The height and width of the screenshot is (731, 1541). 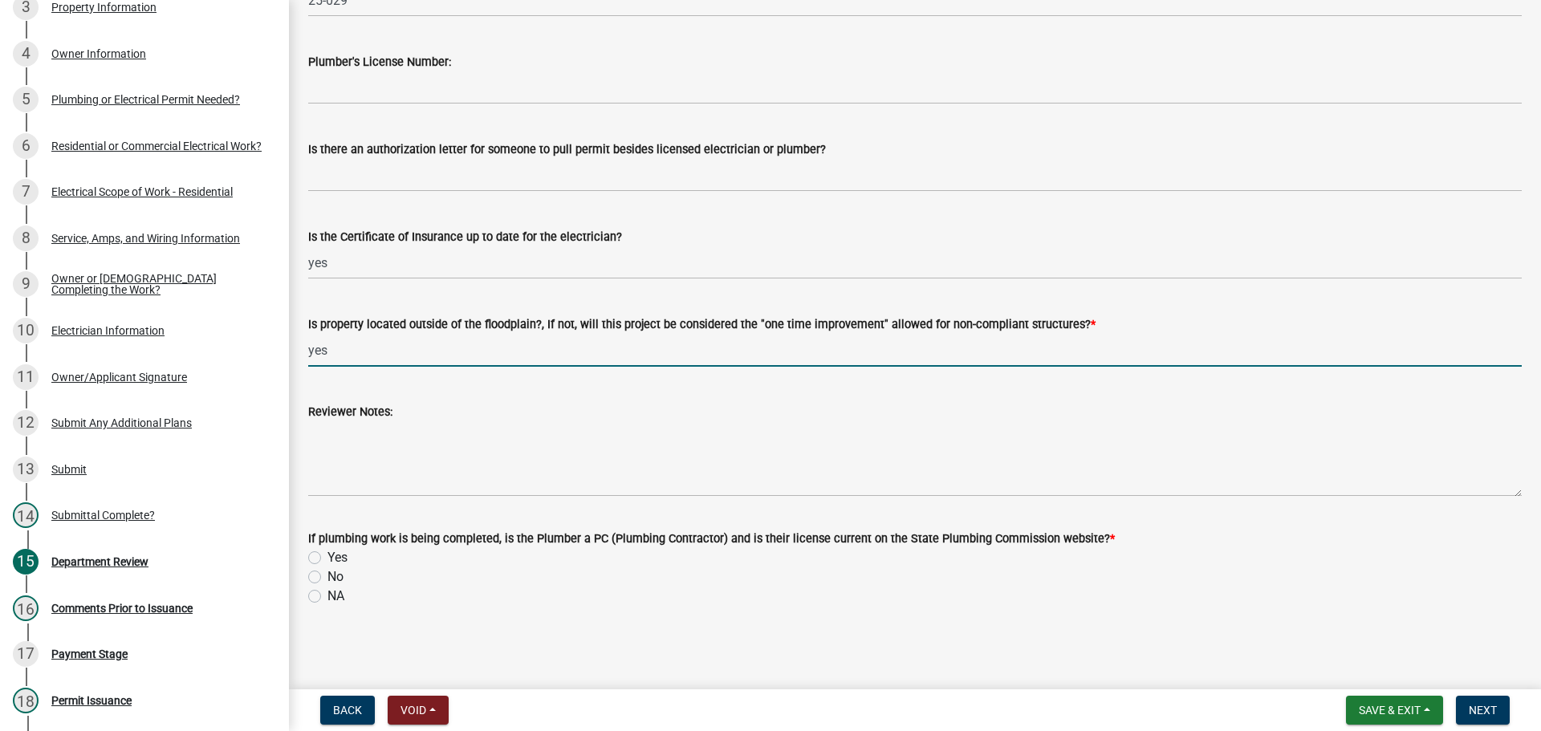 I want to click on div: 5, so click(x=26, y=99).